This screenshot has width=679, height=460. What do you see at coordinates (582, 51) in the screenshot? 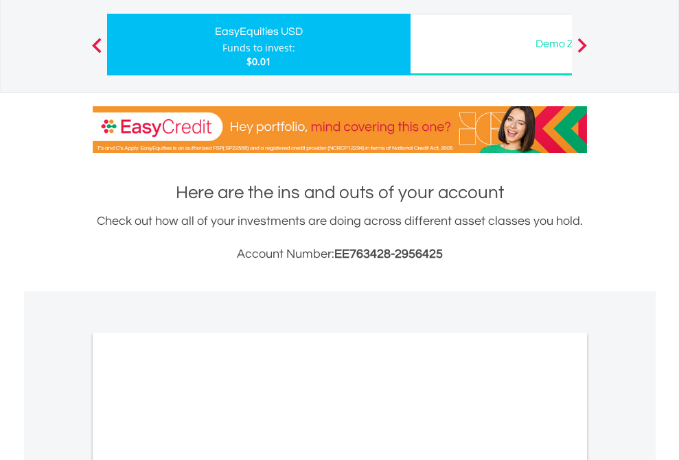
I see `button: Next` at bounding box center [582, 51].